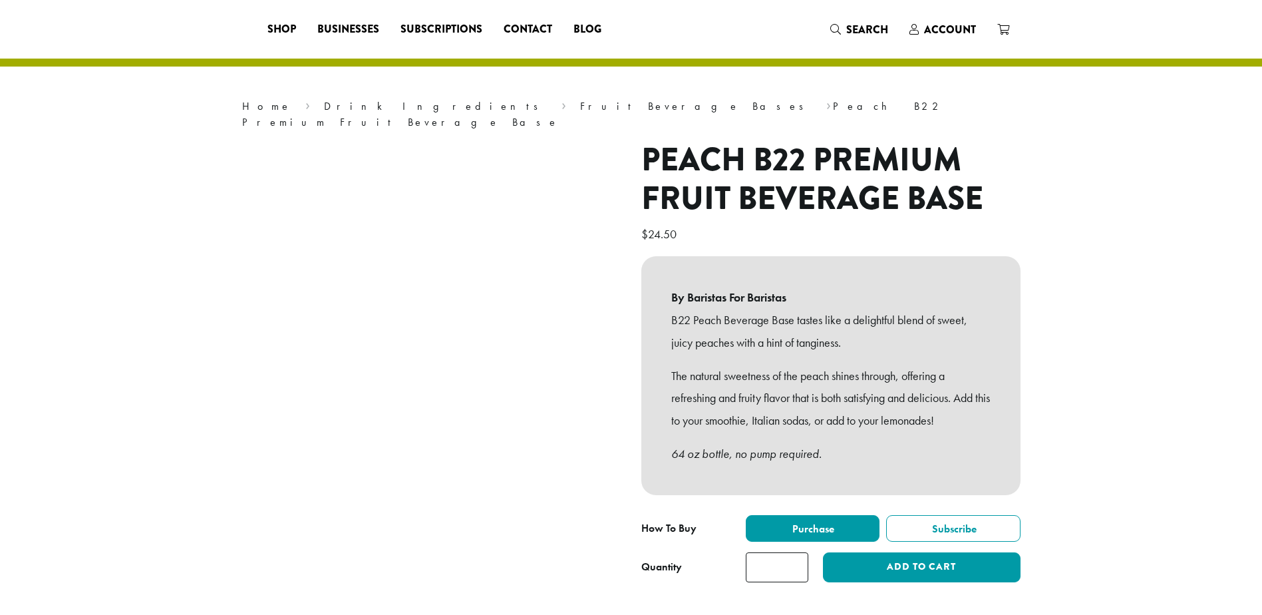 This screenshot has width=1262, height=615. Describe the element at coordinates (942, 29) in the screenshot. I see `a: Account` at that location.